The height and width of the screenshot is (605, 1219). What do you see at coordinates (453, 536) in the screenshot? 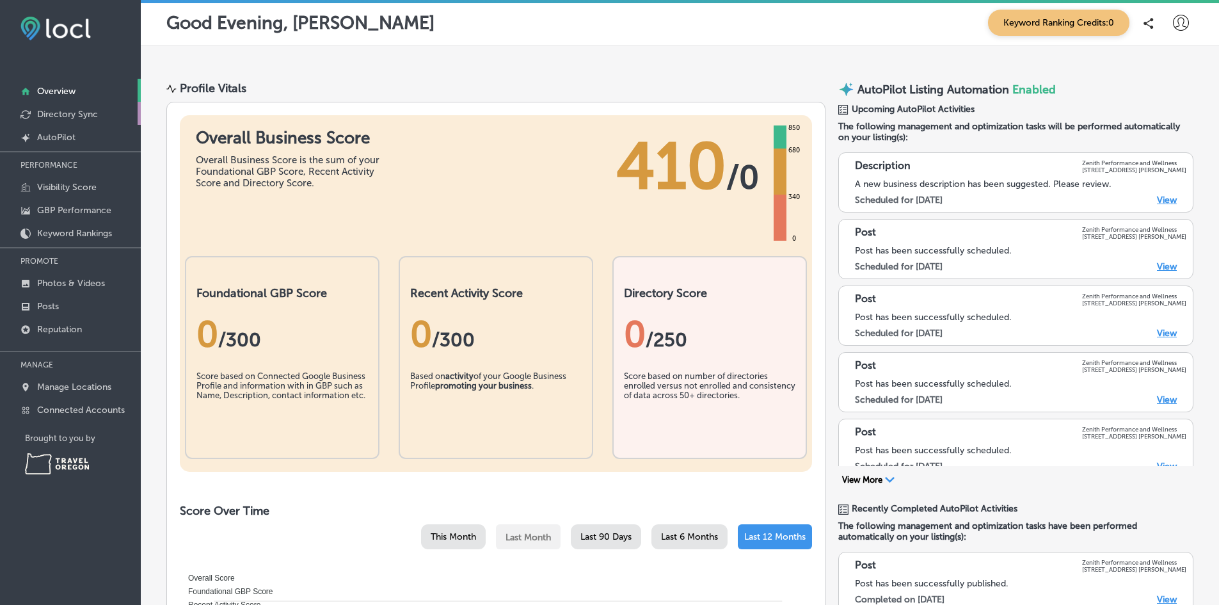
I see `font: This Month` at bounding box center [453, 536].